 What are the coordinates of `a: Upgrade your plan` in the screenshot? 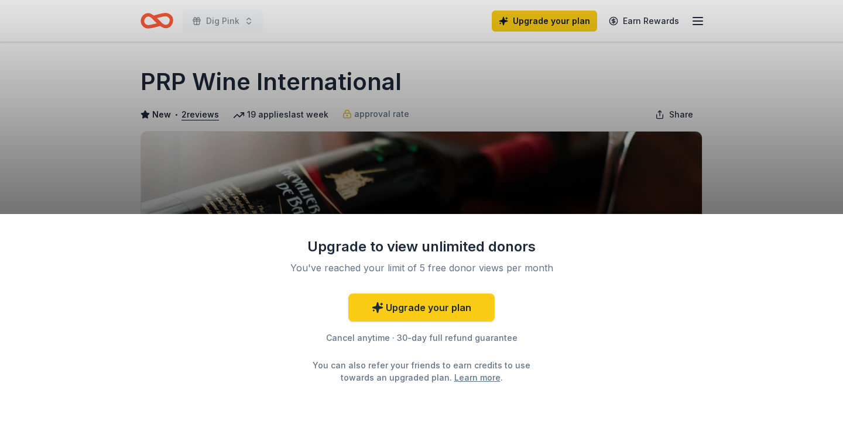 It's located at (421, 308).